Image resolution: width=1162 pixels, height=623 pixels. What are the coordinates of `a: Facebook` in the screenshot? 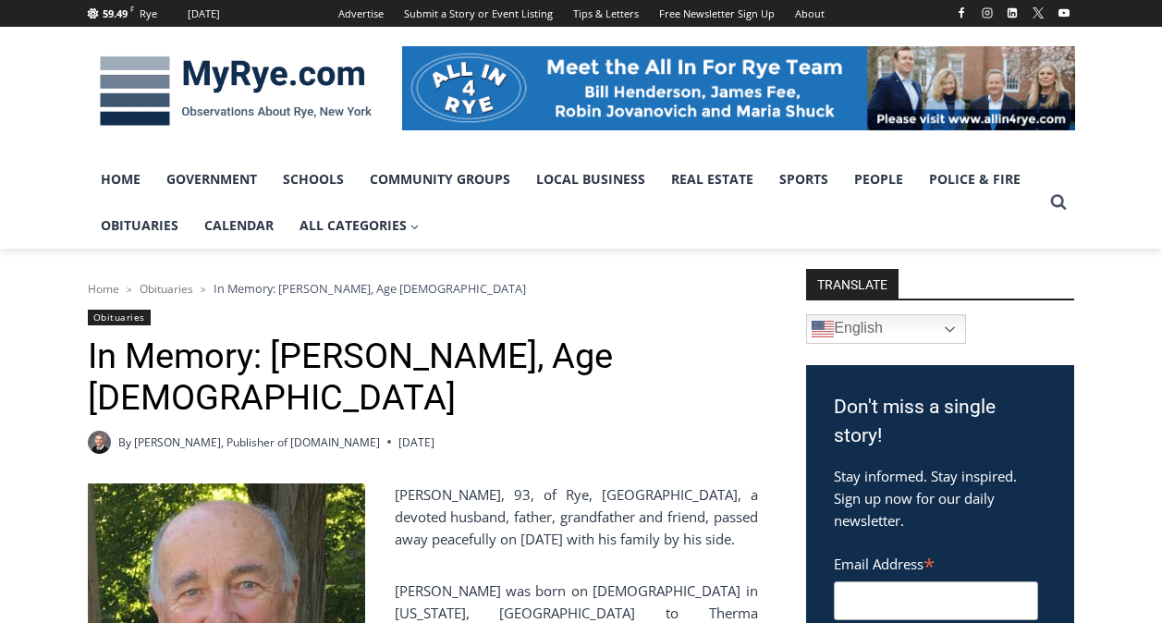 It's located at (961, 13).